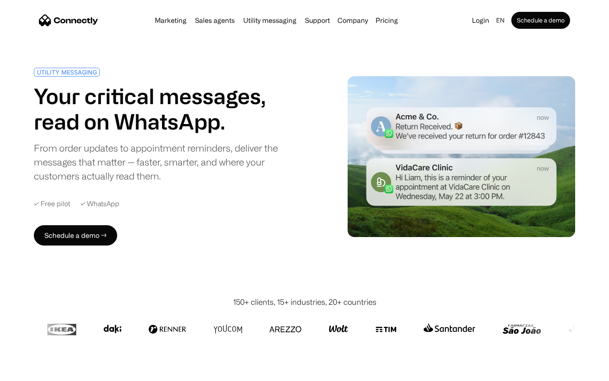 Image resolution: width=609 pixels, height=381 pixels. What do you see at coordinates (167, 109) in the screenshot?
I see `h1: Your critical messages, read on WhatsApp.` at bounding box center [167, 109].